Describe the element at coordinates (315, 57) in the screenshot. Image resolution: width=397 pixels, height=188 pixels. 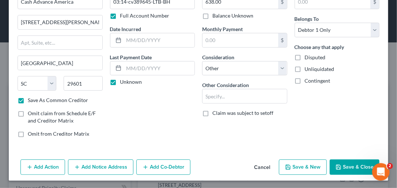
I see `span: Disputed` at that location.